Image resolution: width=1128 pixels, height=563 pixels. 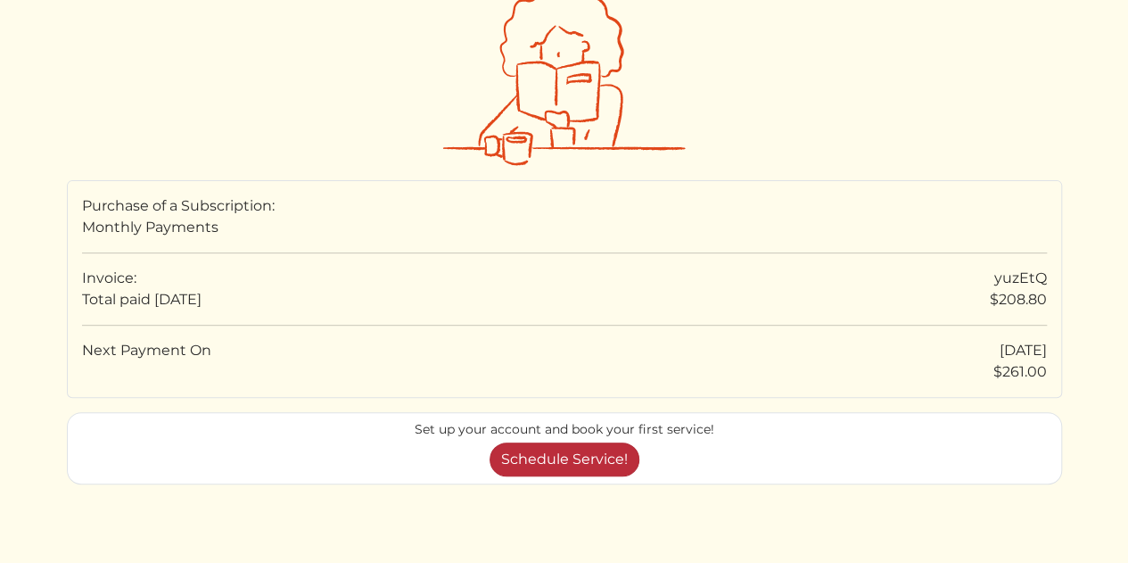 What do you see at coordinates (1019, 300) in the screenshot?
I see `div: $208.80` at bounding box center [1019, 300].